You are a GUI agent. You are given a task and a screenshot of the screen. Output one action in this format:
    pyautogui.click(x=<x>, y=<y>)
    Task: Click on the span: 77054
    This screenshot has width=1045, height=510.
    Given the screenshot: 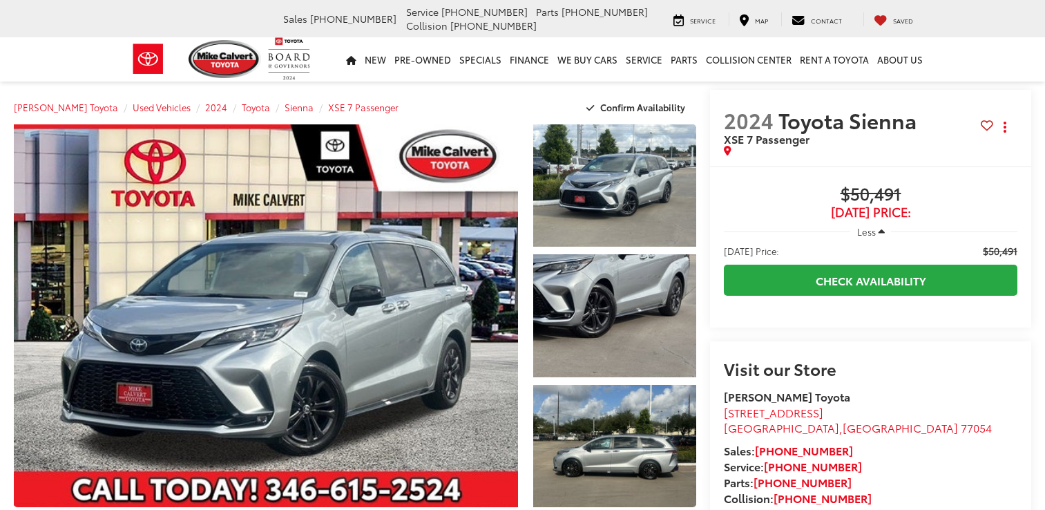 What is the action you would take?
    pyautogui.click(x=976, y=427)
    